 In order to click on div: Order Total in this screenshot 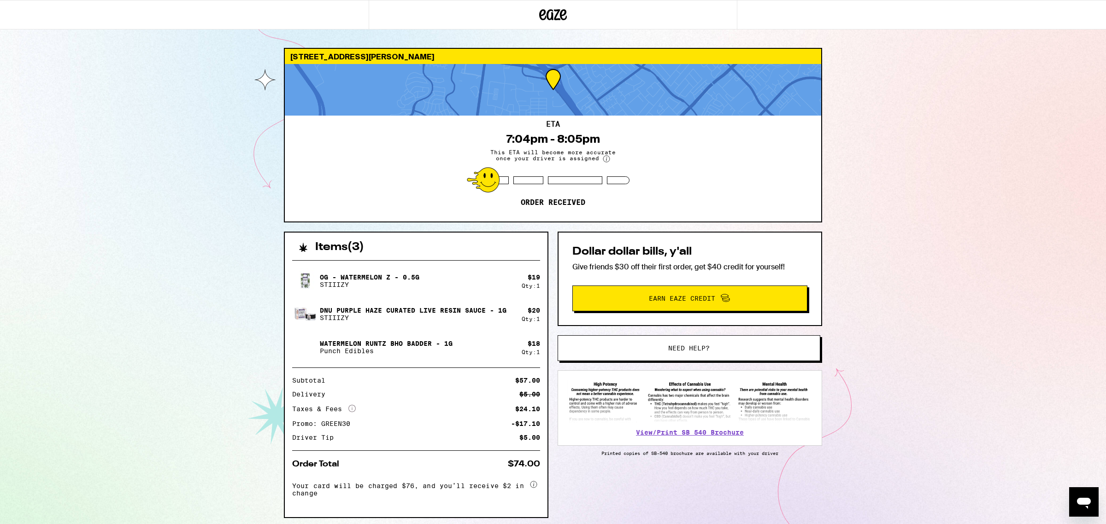, I will do `click(319, 464)`.